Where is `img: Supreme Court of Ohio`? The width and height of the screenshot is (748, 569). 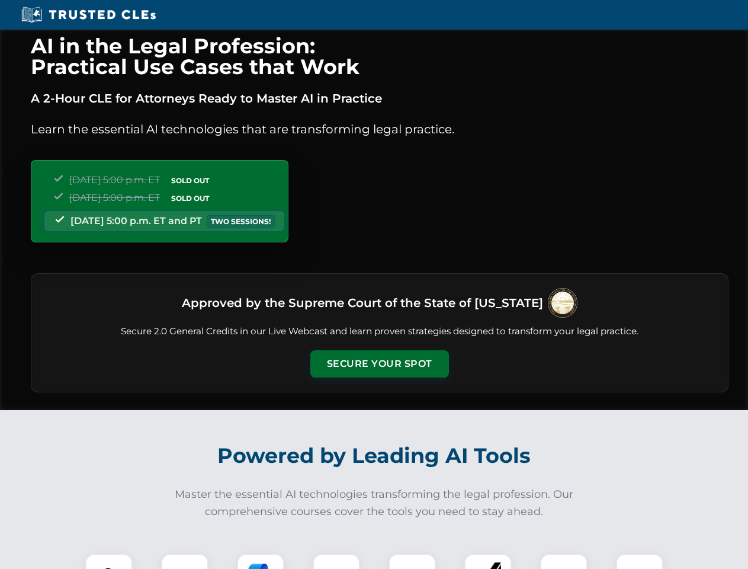 img: Supreme Court of Ohio is located at coordinates (563, 303).